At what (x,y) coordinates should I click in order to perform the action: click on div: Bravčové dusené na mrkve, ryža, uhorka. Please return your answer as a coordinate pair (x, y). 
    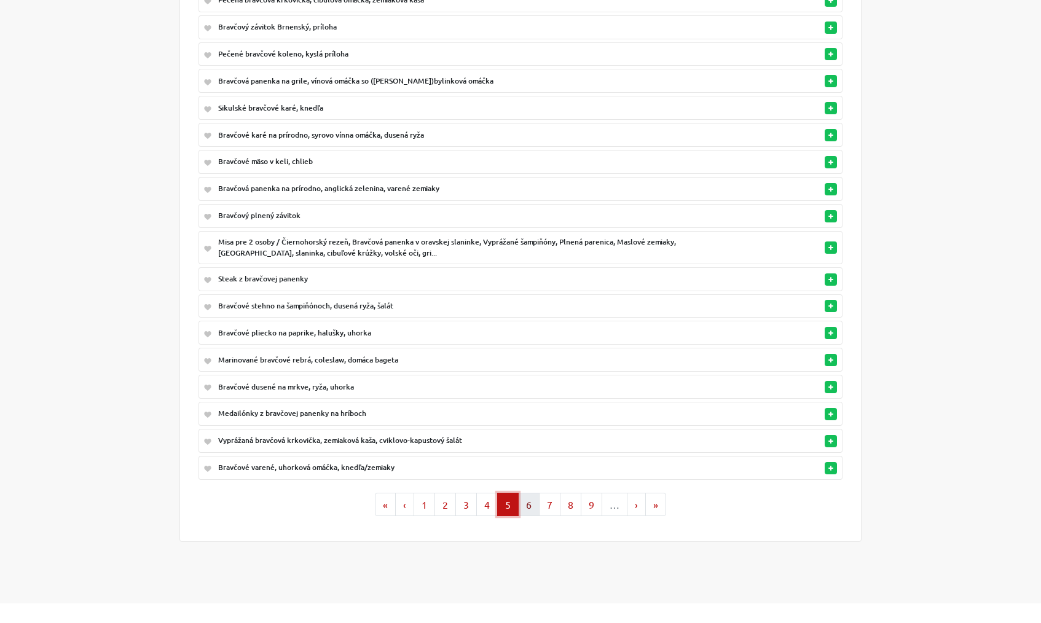
    Looking at the image, I should click on (471, 387).